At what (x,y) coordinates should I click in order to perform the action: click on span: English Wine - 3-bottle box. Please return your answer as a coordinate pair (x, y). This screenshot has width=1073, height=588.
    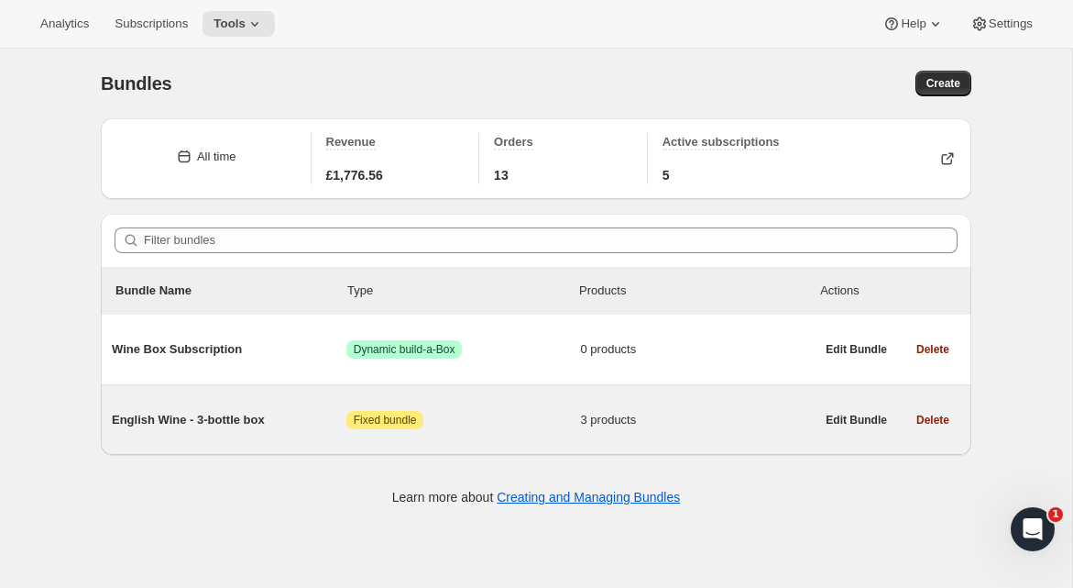
    Looking at the image, I should click on (229, 420).